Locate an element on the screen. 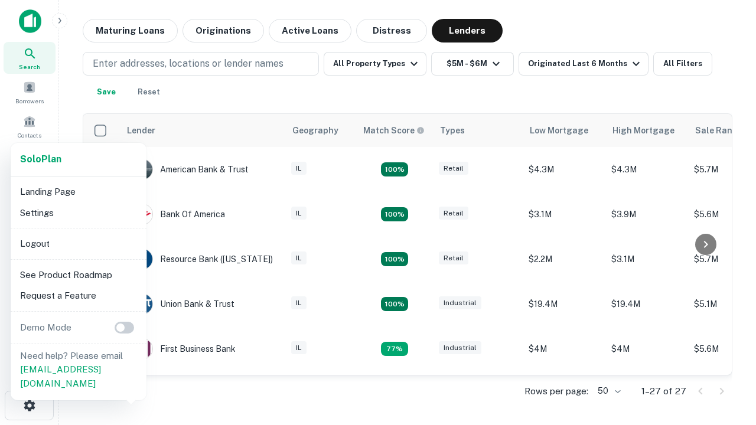 The image size is (756, 425). li: See Product Roadmap is located at coordinates (79, 275).